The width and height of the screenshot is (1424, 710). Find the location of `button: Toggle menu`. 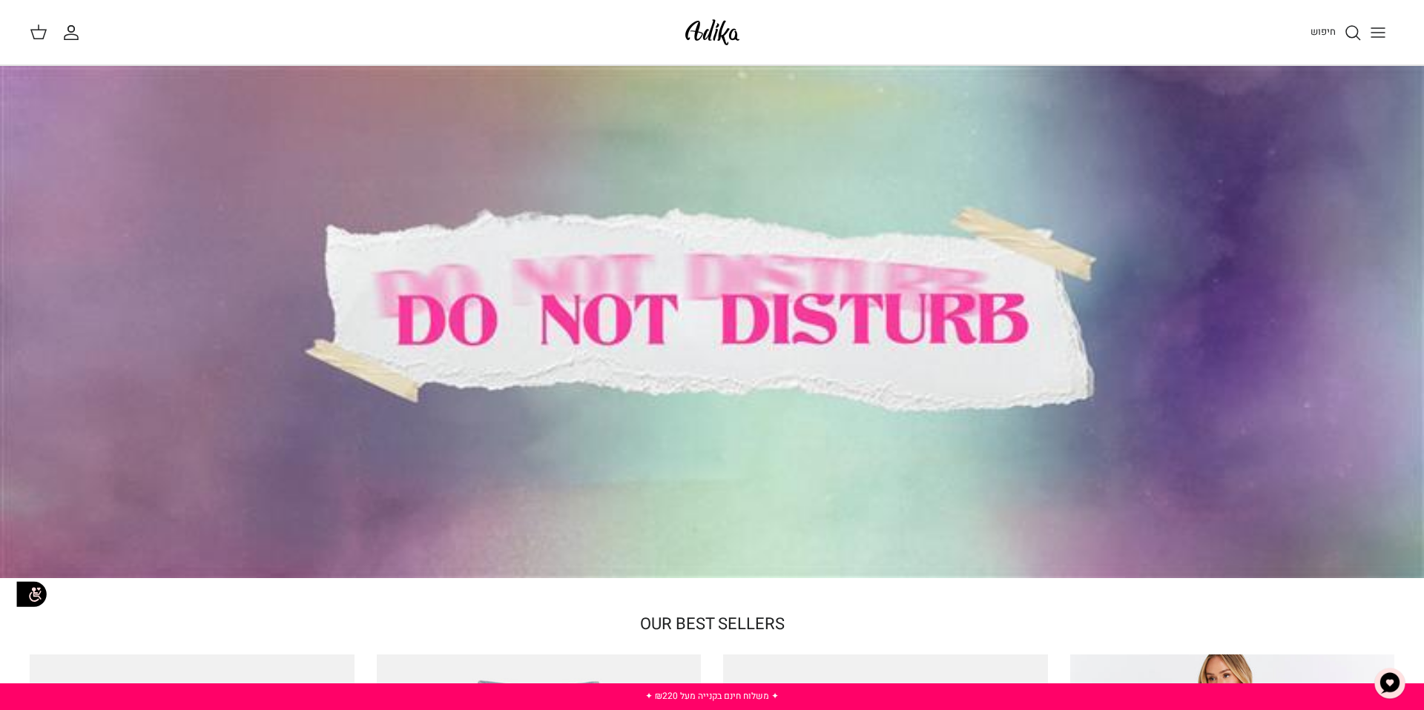

button: Toggle menu is located at coordinates (1378, 33).